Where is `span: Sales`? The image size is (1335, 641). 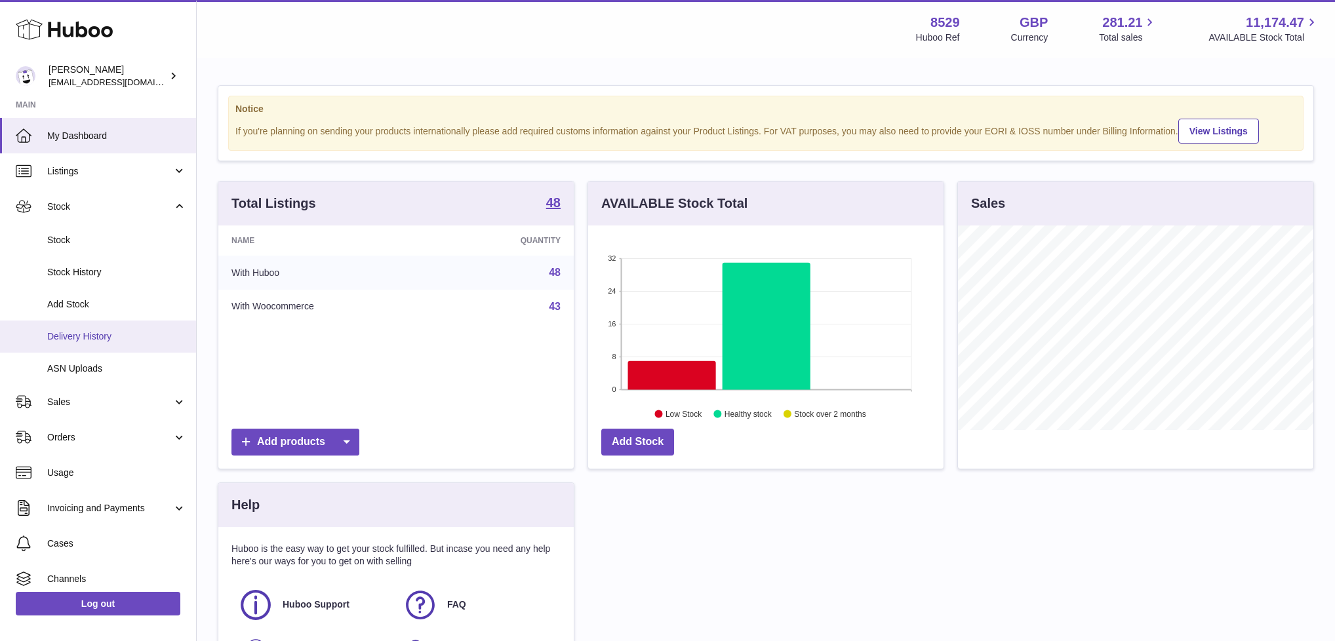 span: Sales is located at coordinates (110, 402).